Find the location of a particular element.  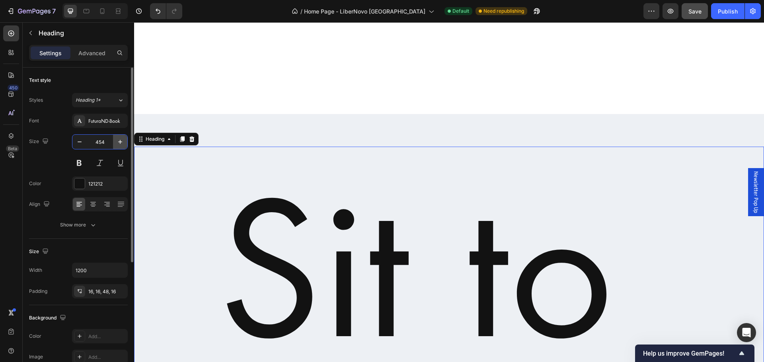

div: Background is located at coordinates (48, 318).